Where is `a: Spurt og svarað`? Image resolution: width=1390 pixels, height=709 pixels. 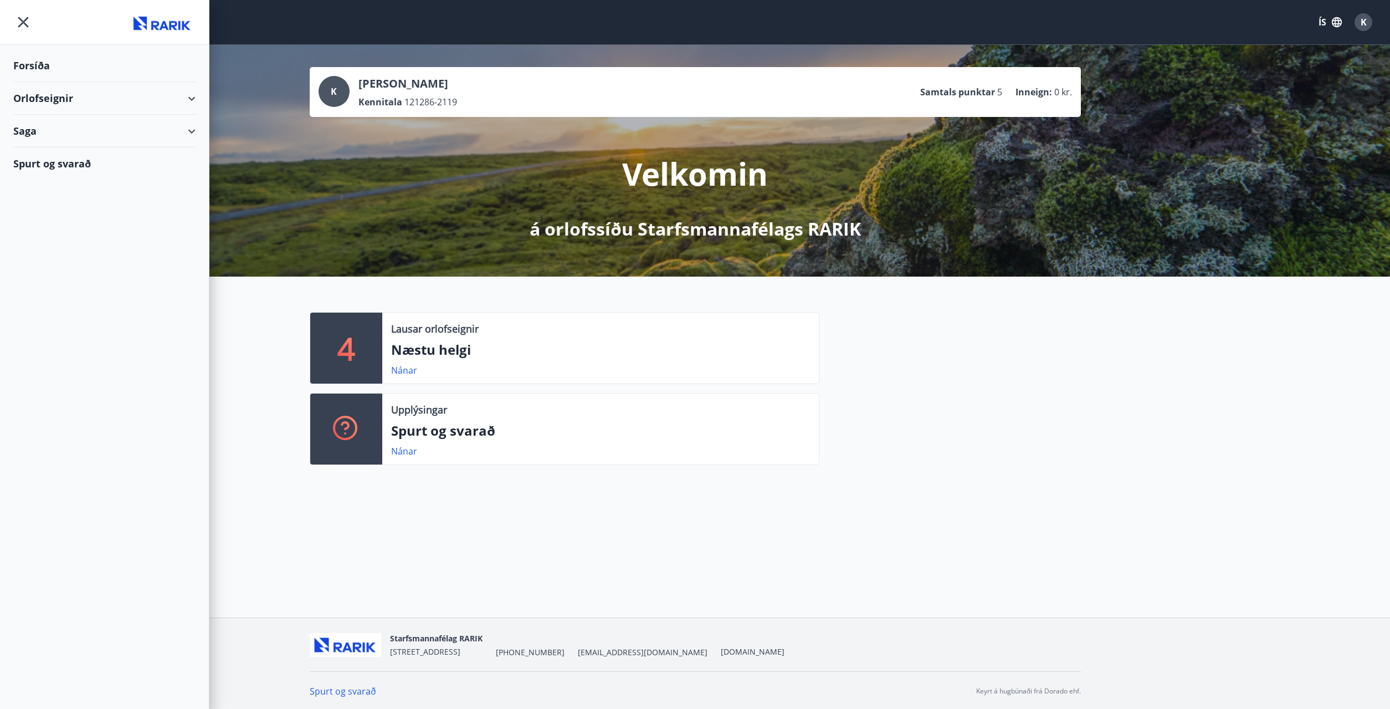
a: Spurt og svarað is located at coordinates (343, 691).